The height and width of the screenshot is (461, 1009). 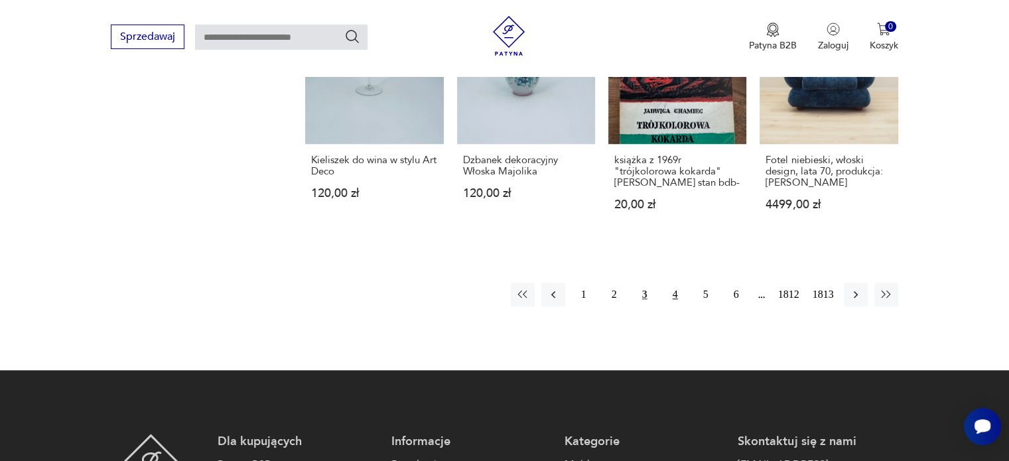 I want to click on a: Dzbanek dekoracyjny Włoska MajolikaDzbanek dekoracyjny Włoska Majolika120,00 zł, so click(x=526, y=121).